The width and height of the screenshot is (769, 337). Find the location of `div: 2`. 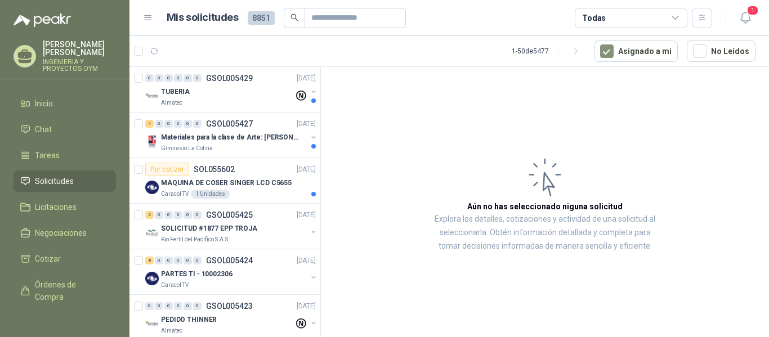

div: 2 is located at coordinates (149, 215).